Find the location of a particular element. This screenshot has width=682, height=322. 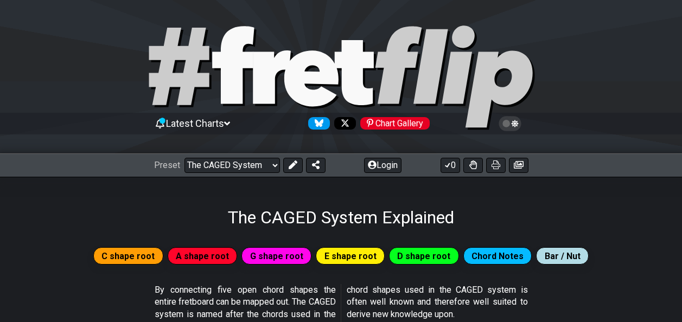

a: Follow #fretflip at X is located at coordinates (343, 123).